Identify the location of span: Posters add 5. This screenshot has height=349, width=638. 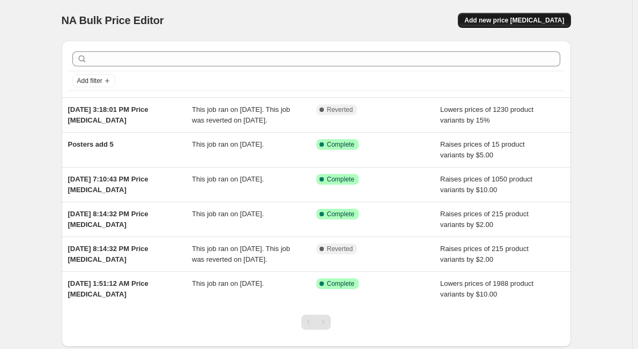
(91, 144).